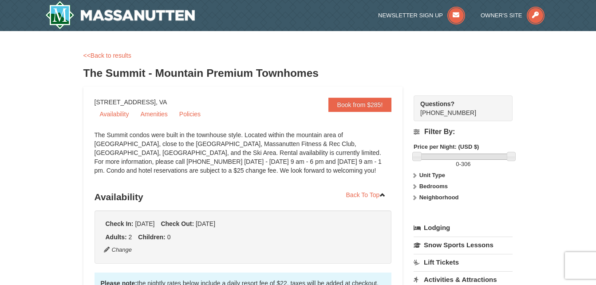 Image resolution: width=596 pixels, height=285 pixels. Describe the element at coordinates (114, 114) in the screenshot. I see `a: Availability` at that location.